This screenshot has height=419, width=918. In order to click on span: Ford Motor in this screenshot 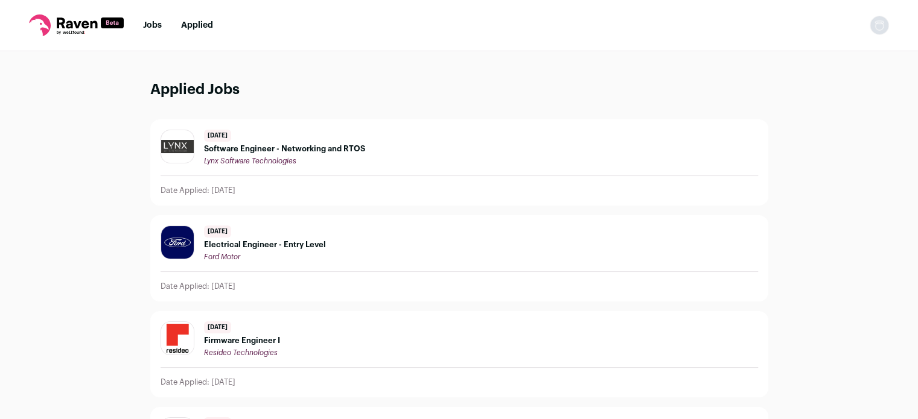, I will do `click(222, 257)`.